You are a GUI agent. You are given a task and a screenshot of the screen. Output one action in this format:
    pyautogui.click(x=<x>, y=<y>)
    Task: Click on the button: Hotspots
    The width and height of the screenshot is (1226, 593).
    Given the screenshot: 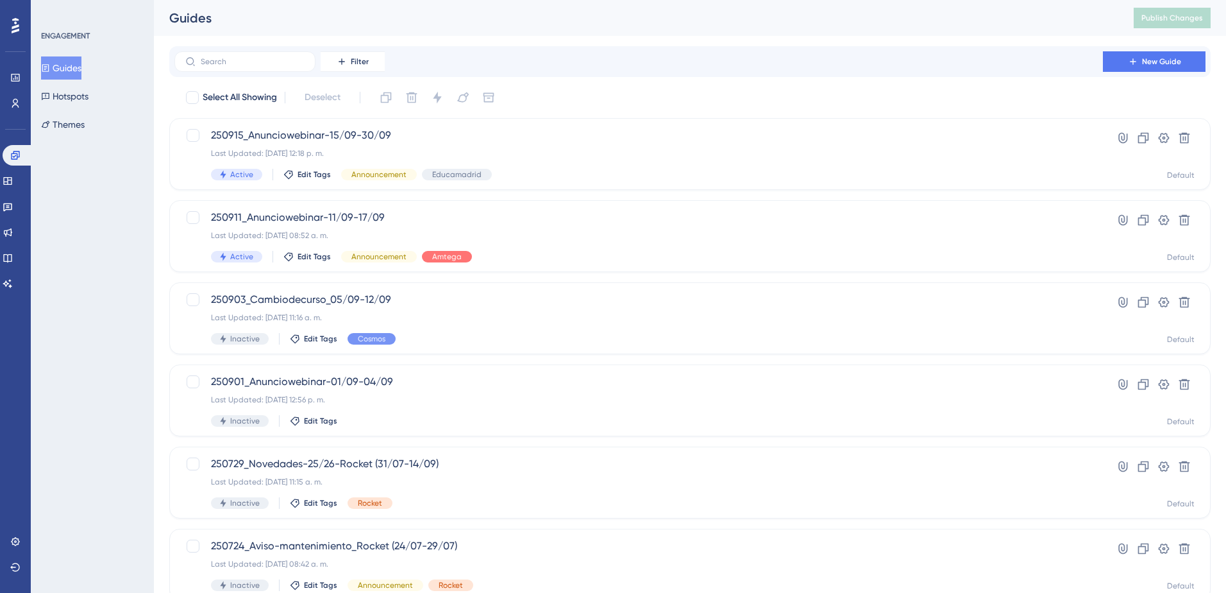 What is the action you would take?
    pyautogui.click(x=65, y=96)
    